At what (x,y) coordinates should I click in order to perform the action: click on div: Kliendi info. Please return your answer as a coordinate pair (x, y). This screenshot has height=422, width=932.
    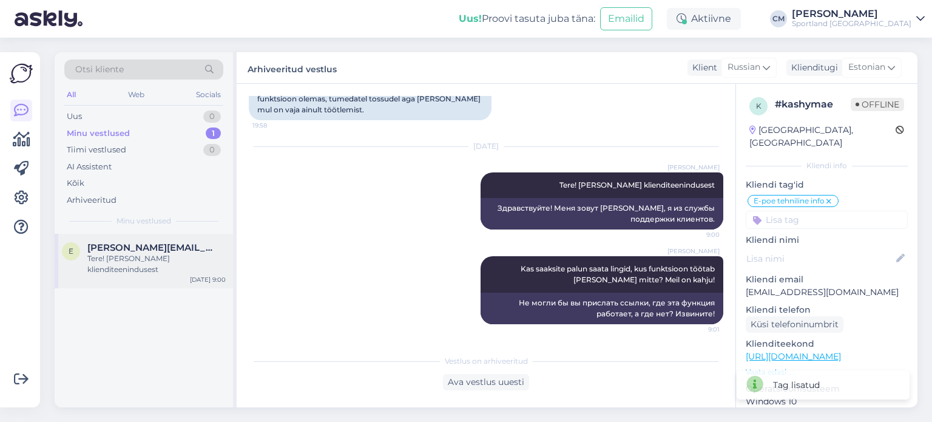
    Looking at the image, I should click on (826, 166).